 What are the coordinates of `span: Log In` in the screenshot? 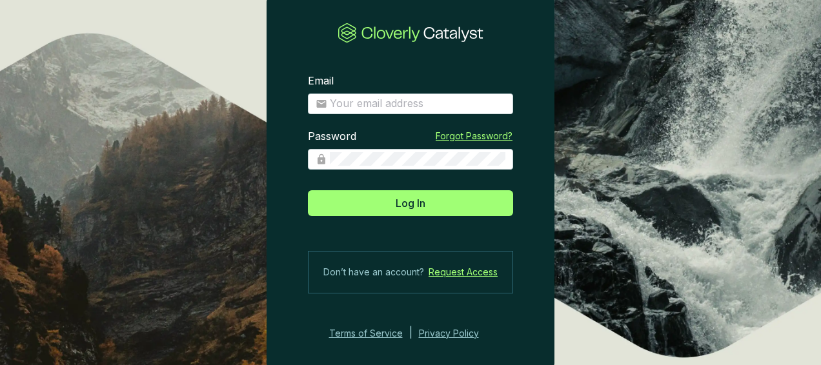 It's located at (411, 203).